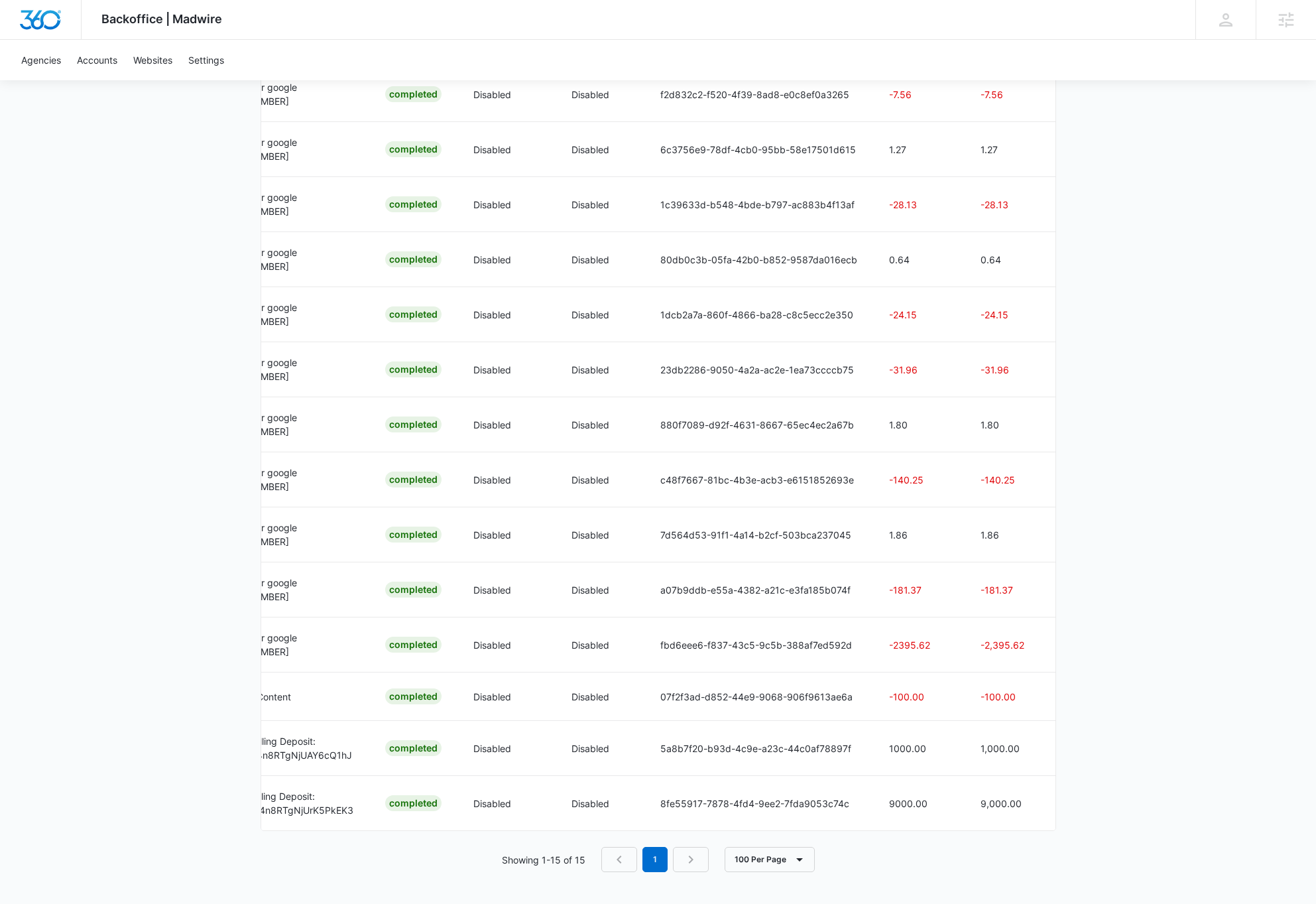  Describe the element at coordinates (655, 860) in the screenshot. I see `em: 1` at that location.